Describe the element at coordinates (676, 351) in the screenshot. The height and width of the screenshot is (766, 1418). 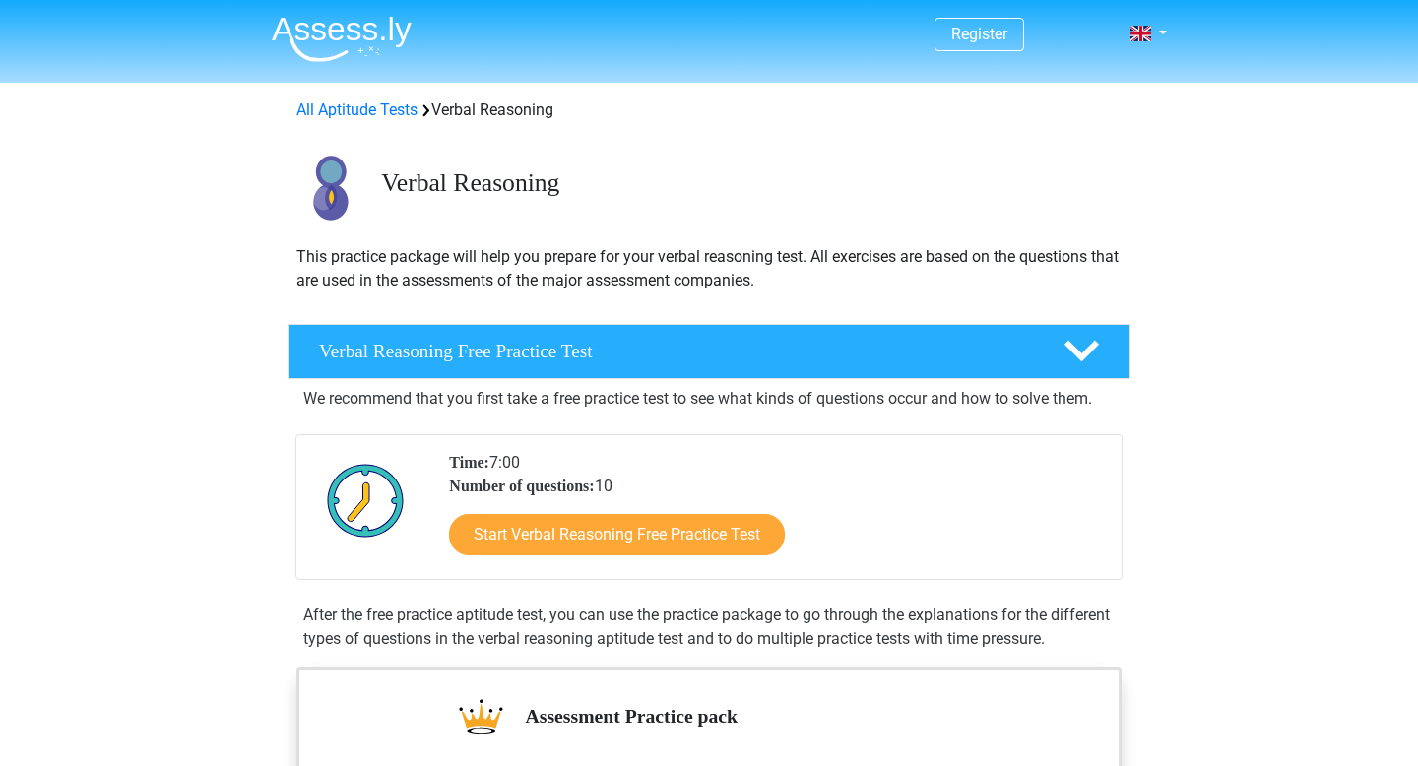
I see `h4: Verbal Reasoning Free Practice Test` at that location.